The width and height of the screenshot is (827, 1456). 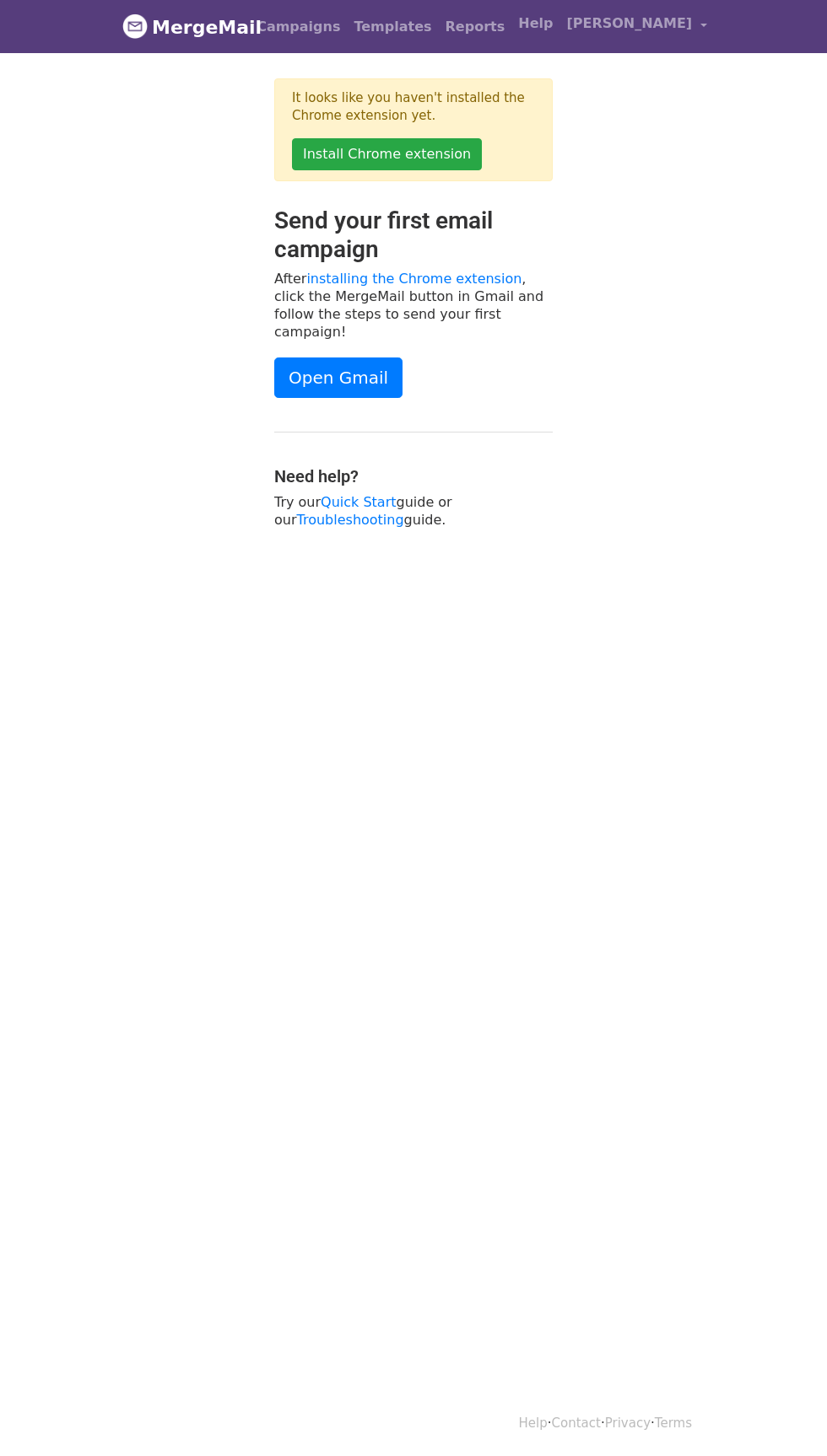 What do you see at coordinates (576, 1423) in the screenshot?
I see `a: Contact` at bounding box center [576, 1423].